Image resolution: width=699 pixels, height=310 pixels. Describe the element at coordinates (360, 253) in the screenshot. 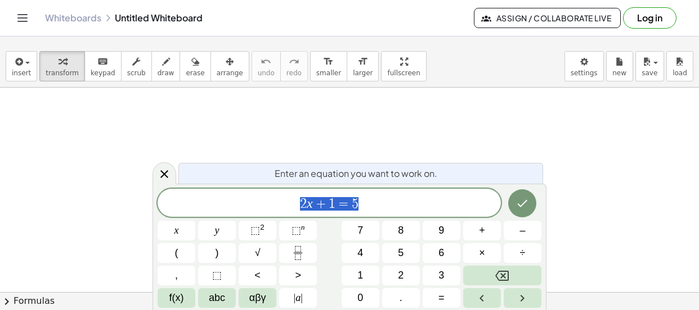

I see `button: 4` at that location.